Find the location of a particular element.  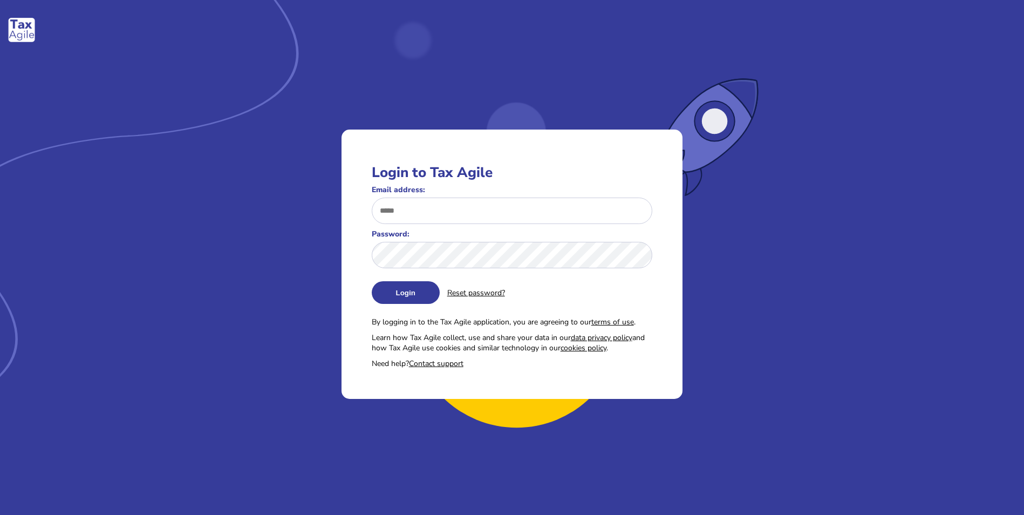

label: Email address: is located at coordinates (512, 189).